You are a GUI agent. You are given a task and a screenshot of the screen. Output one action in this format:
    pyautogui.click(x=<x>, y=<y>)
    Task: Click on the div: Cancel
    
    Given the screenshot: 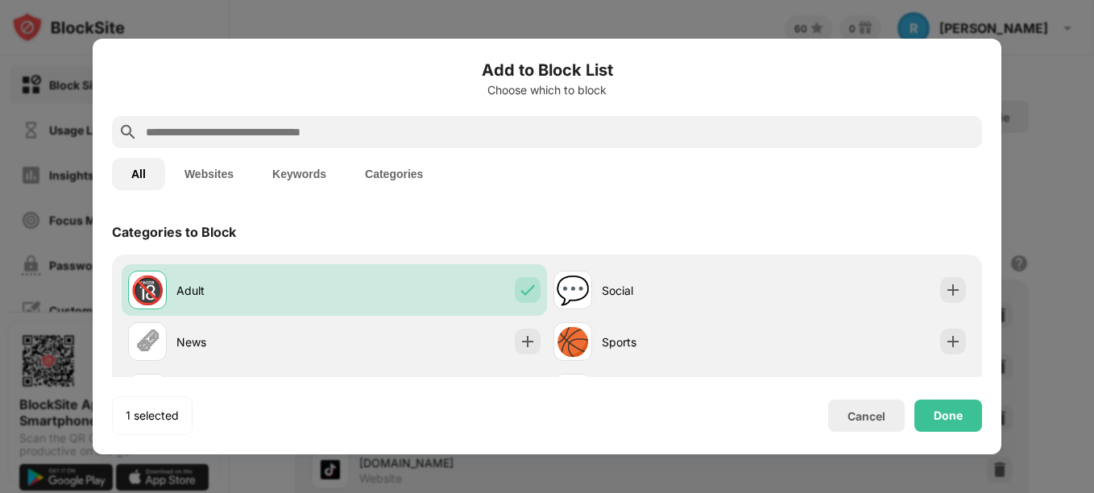 What is the action you would take?
    pyautogui.click(x=866, y=416)
    